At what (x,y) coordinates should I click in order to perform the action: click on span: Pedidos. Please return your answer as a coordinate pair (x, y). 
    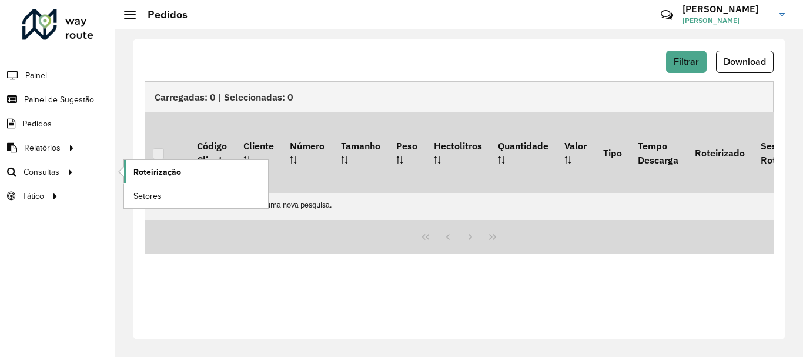
    Looking at the image, I should click on (37, 123).